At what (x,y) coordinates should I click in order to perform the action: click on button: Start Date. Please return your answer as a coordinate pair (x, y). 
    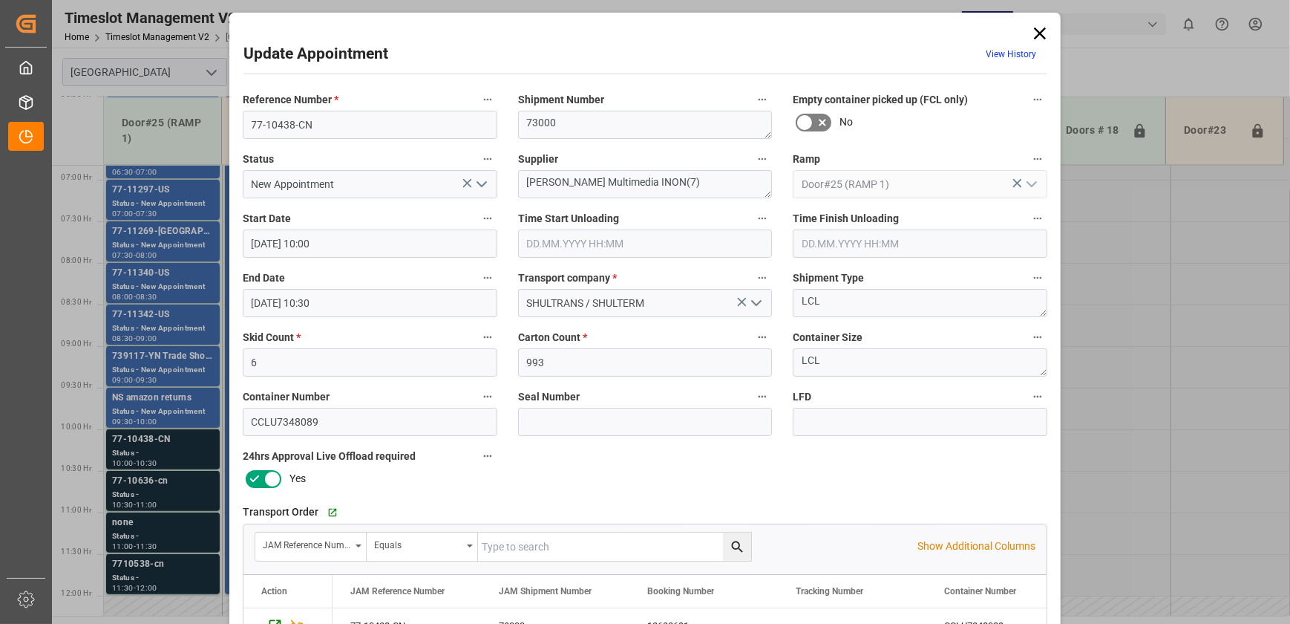
    Looking at the image, I should click on (488, 218).